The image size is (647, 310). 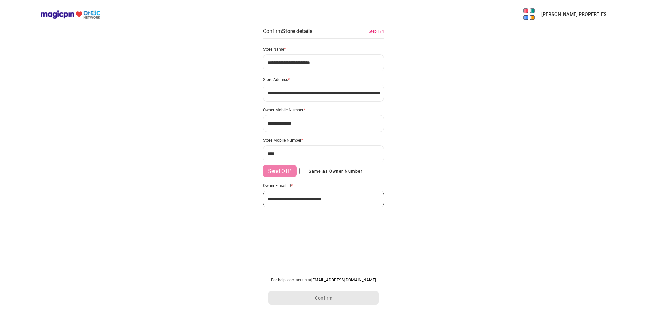 What do you see at coordinates (297, 31) in the screenshot?
I see `div: Store details` at bounding box center [297, 31].